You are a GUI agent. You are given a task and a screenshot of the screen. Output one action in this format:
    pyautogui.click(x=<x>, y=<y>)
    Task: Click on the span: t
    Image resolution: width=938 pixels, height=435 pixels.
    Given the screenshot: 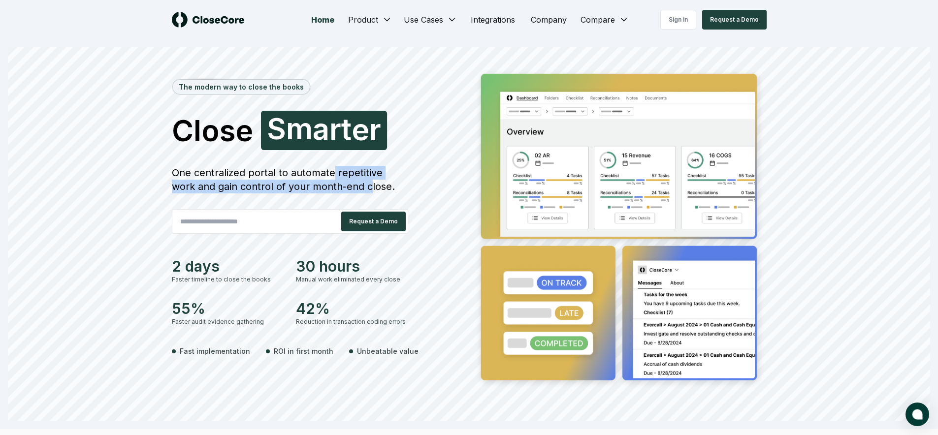 What is the action you would take?
    pyautogui.click(x=346, y=129)
    